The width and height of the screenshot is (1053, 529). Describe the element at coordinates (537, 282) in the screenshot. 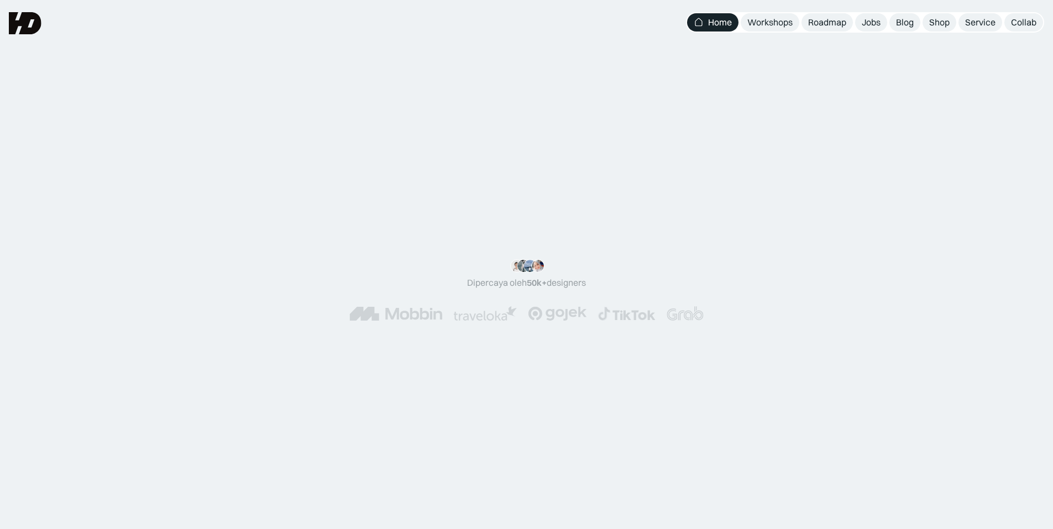

I see `span: 50k+` at that location.